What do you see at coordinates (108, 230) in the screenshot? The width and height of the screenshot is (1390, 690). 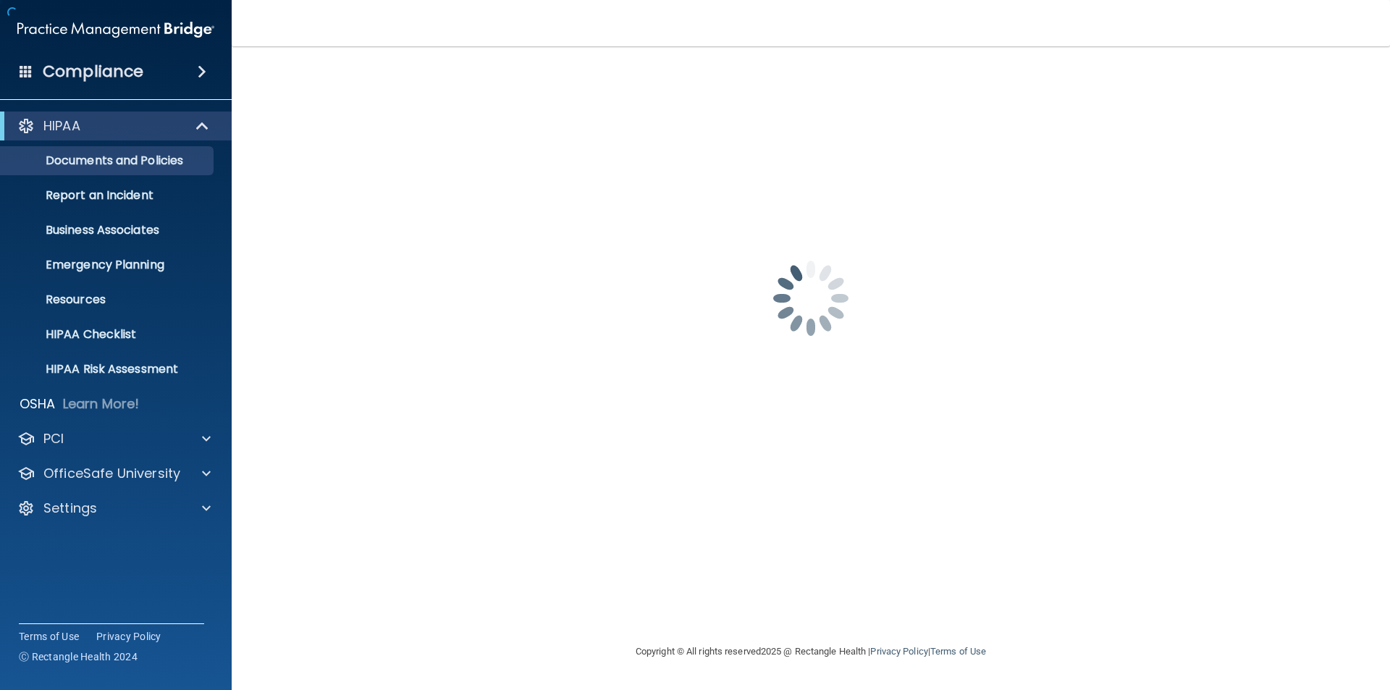 I see `p: Business Associates` at bounding box center [108, 230].